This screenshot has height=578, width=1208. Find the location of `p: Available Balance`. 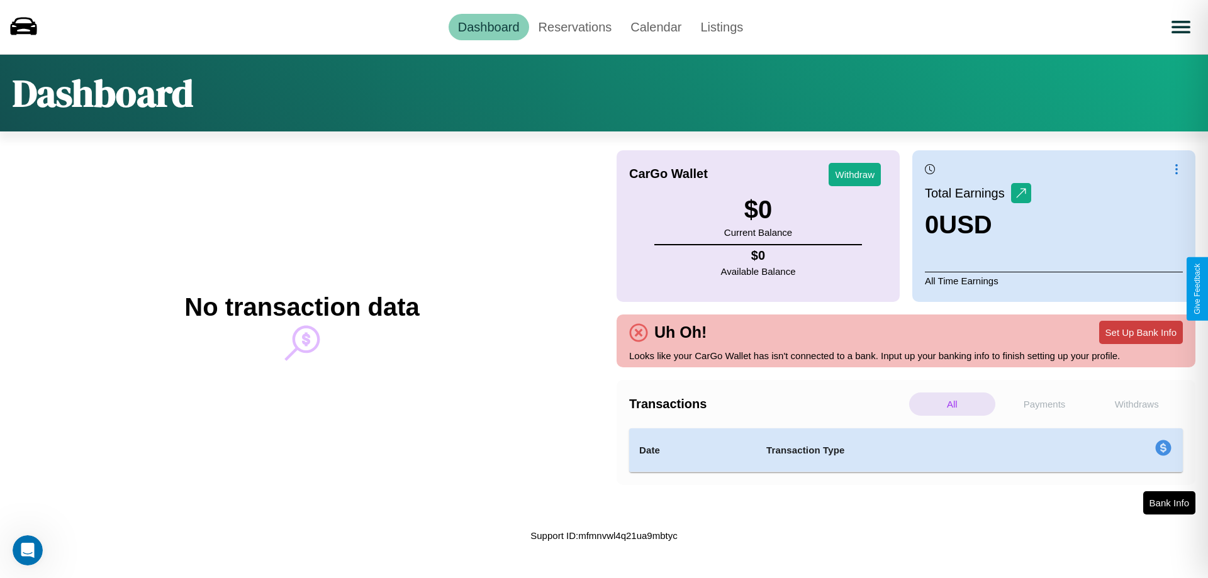

p: Available Balance is located at coordinates (758, 271).